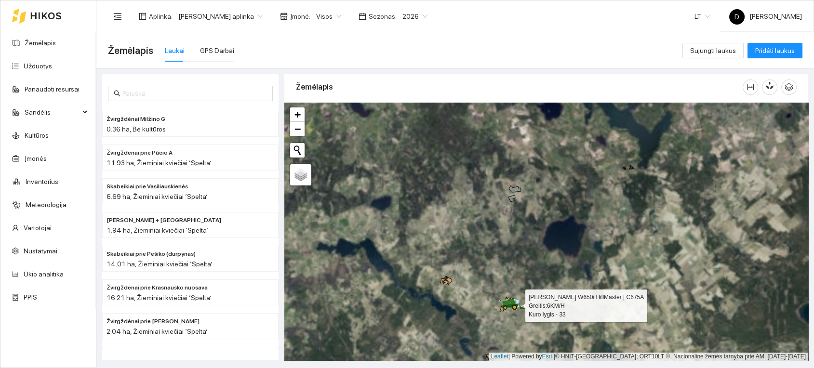 The height and width of the screenshot is (368, 814). I want to click on span: 11.93 ha, Žieminiai kviečiai ‘Spelta’, so click(159, 163).